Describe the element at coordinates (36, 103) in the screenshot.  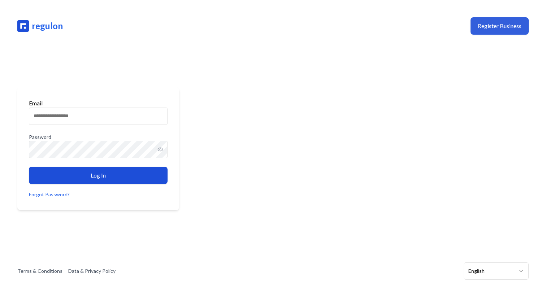
I see `label: Email` at that location.